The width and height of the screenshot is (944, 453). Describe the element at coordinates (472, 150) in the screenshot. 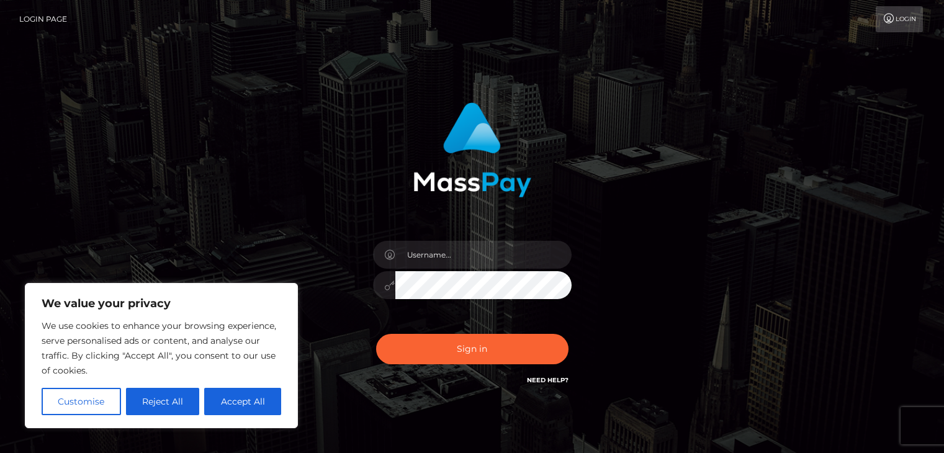

I see `img: MassPay Login` at that location.